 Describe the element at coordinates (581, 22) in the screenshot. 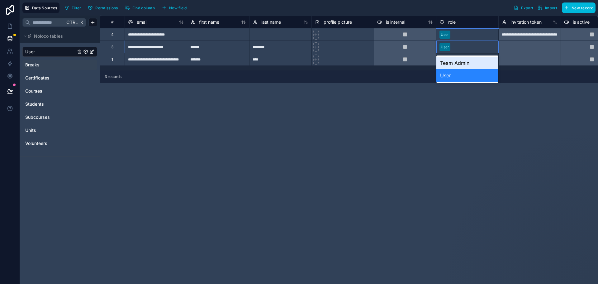

I see `span: is active` at that location.